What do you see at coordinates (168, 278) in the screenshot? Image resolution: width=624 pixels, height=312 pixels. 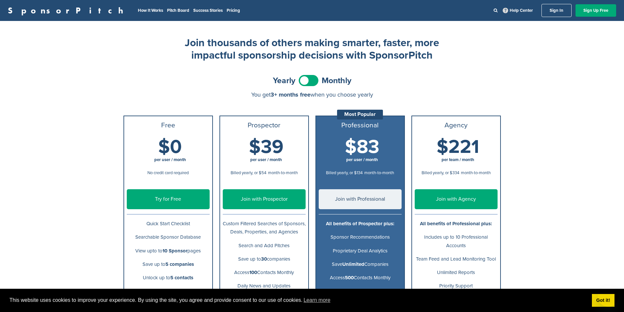 I see `p: Unlock up to` at bounding box center [168, 278].